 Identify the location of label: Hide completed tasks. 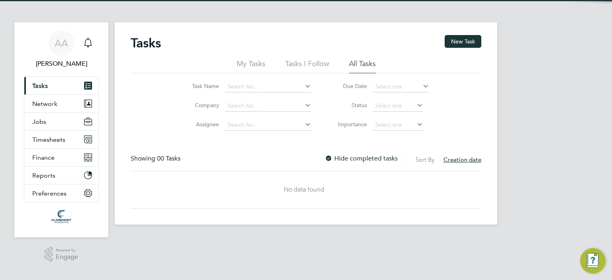
(361, 159).